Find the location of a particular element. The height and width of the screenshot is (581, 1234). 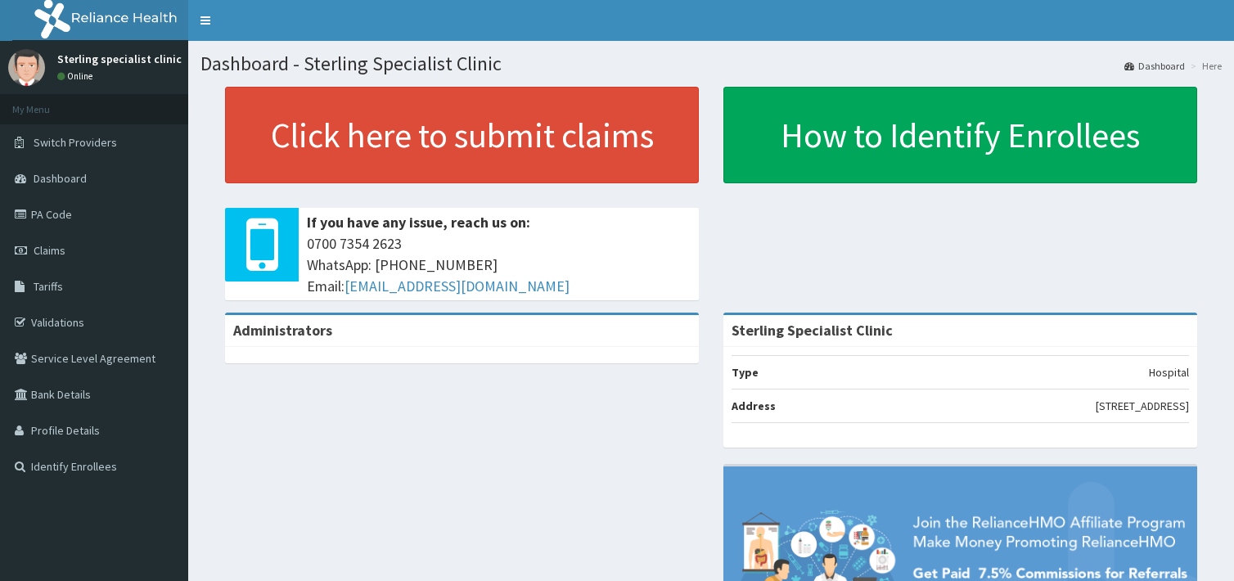

span: Dashboard is located at coordinates (60, 178).